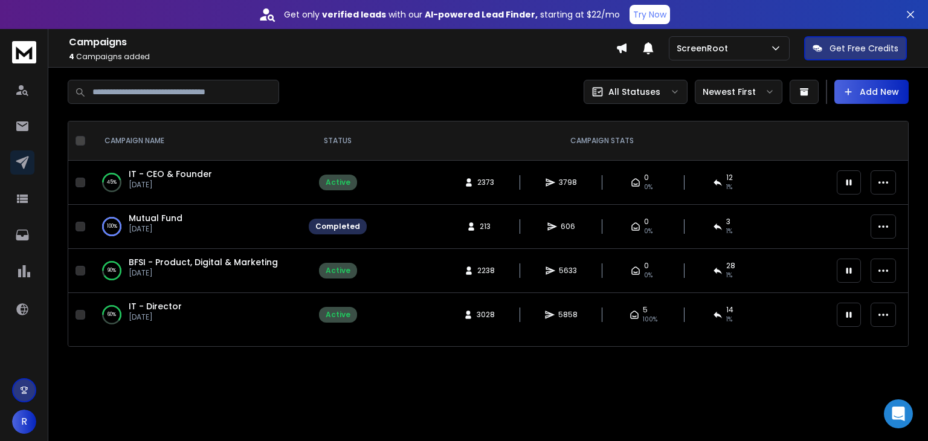  I want to click on span: IT - Director, so click(155, 306).